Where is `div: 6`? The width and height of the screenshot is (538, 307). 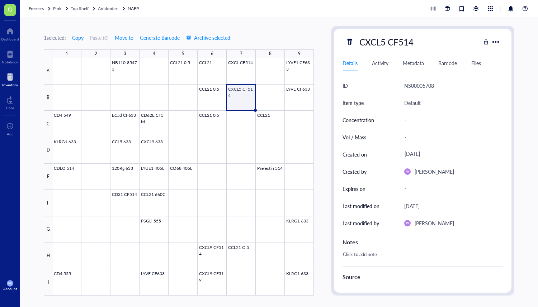
div: 6 is located at coordinates (212, 54).